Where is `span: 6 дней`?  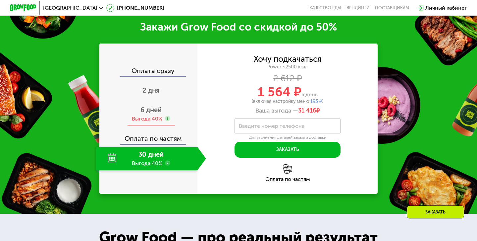 span: 6 дней is located at coordinates (151, 110).